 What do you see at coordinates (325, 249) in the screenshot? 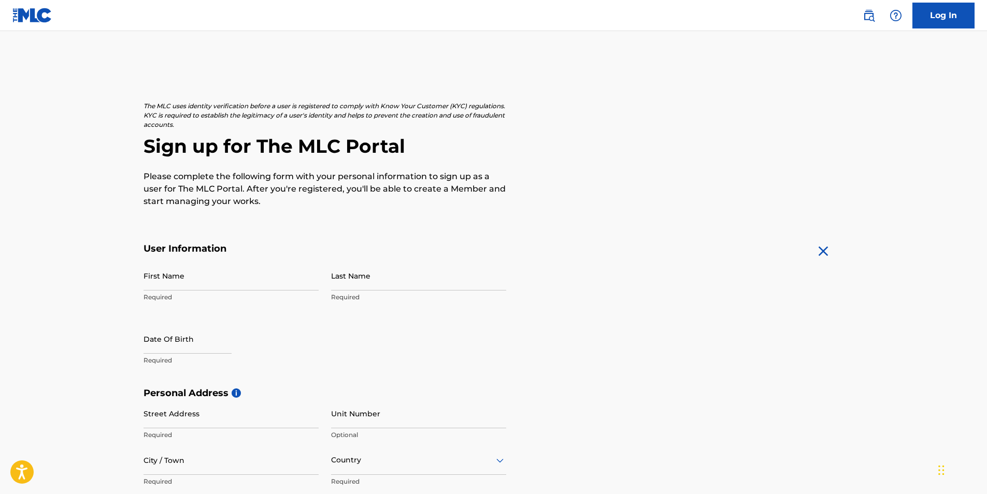
I see `h5: User Information` at bounding box center [325, 249].